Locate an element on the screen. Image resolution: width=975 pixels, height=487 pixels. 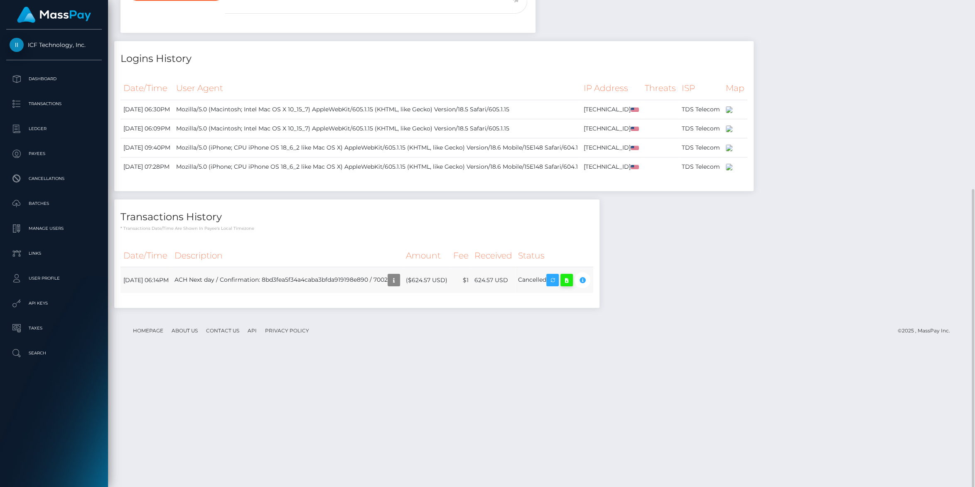
td: Cancelled is located at coordinates (554, 280).